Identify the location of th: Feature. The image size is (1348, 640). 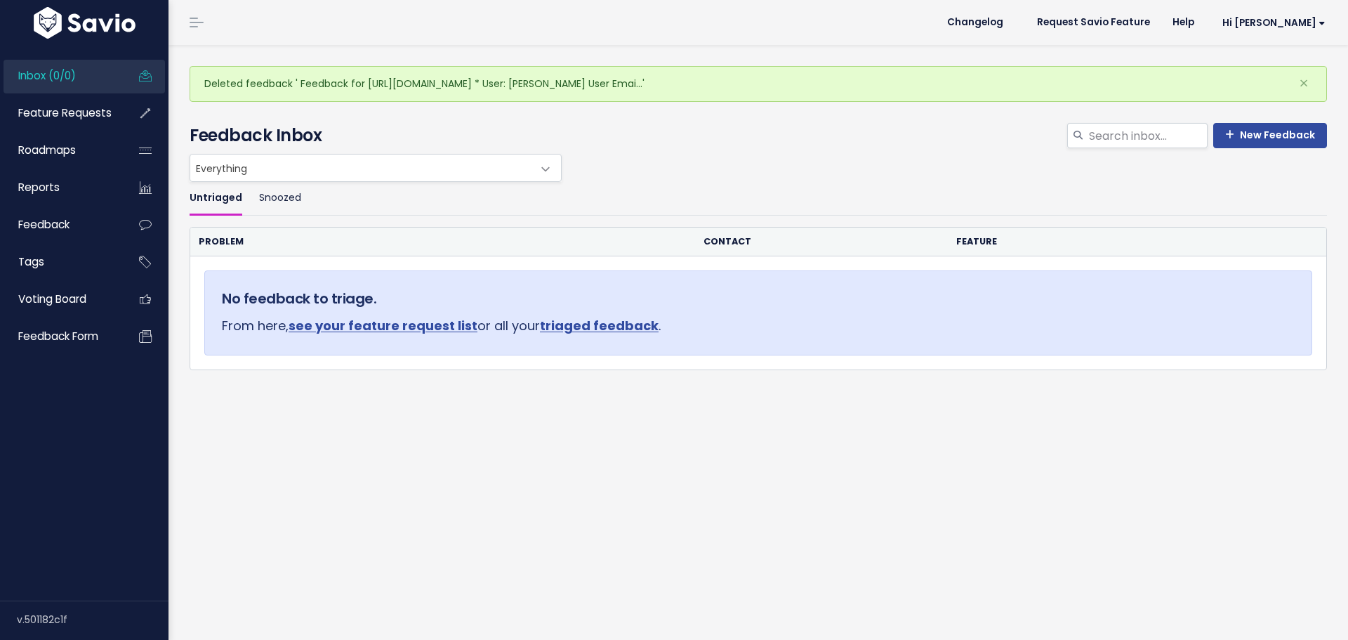
(1105, 242).